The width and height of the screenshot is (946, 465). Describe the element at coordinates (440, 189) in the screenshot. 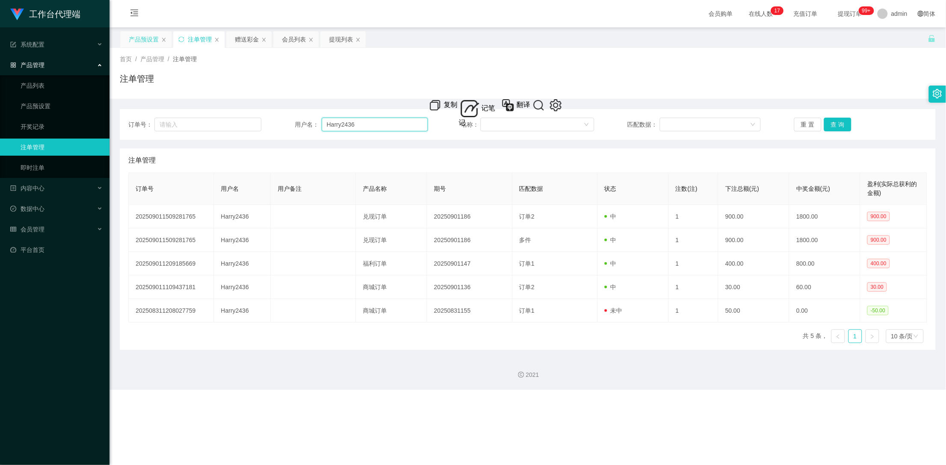

I see `span: 期号` at that location.